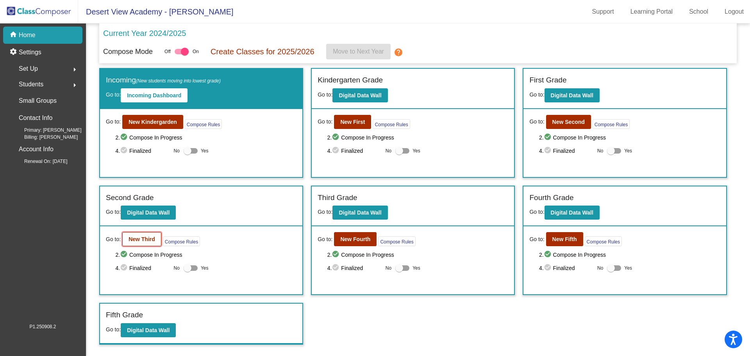 Image resolution: width=750 pixels, height=356 pixels. Describe the element at coordinates (698, 12) in the screenshot. I see `a: School` at that location.